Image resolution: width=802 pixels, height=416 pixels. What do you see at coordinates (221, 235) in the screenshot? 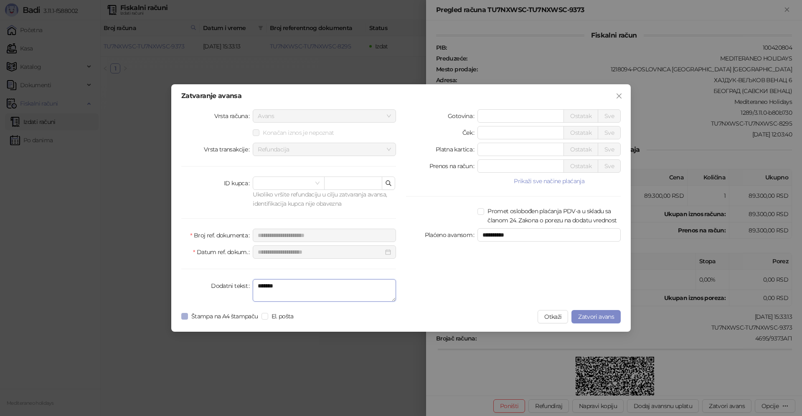
I see `label: Broj ref. dokumenta` at bounding box center [221, 235].